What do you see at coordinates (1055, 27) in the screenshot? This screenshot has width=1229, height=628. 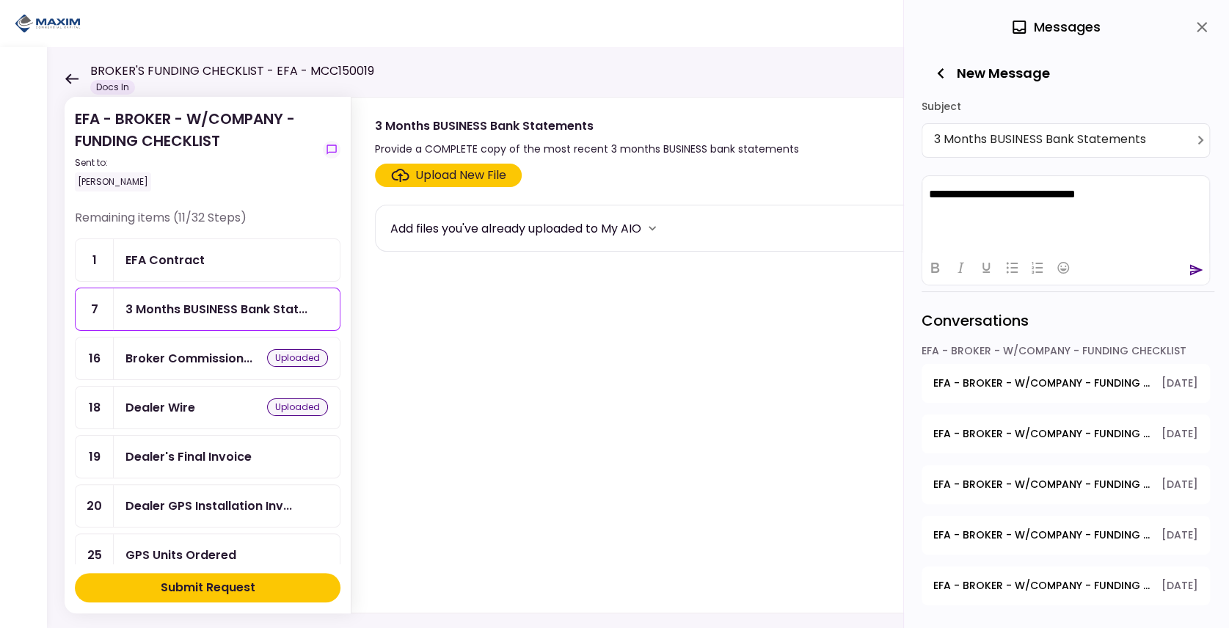 I see `div: Messages` at bounding box center [1055, 27].